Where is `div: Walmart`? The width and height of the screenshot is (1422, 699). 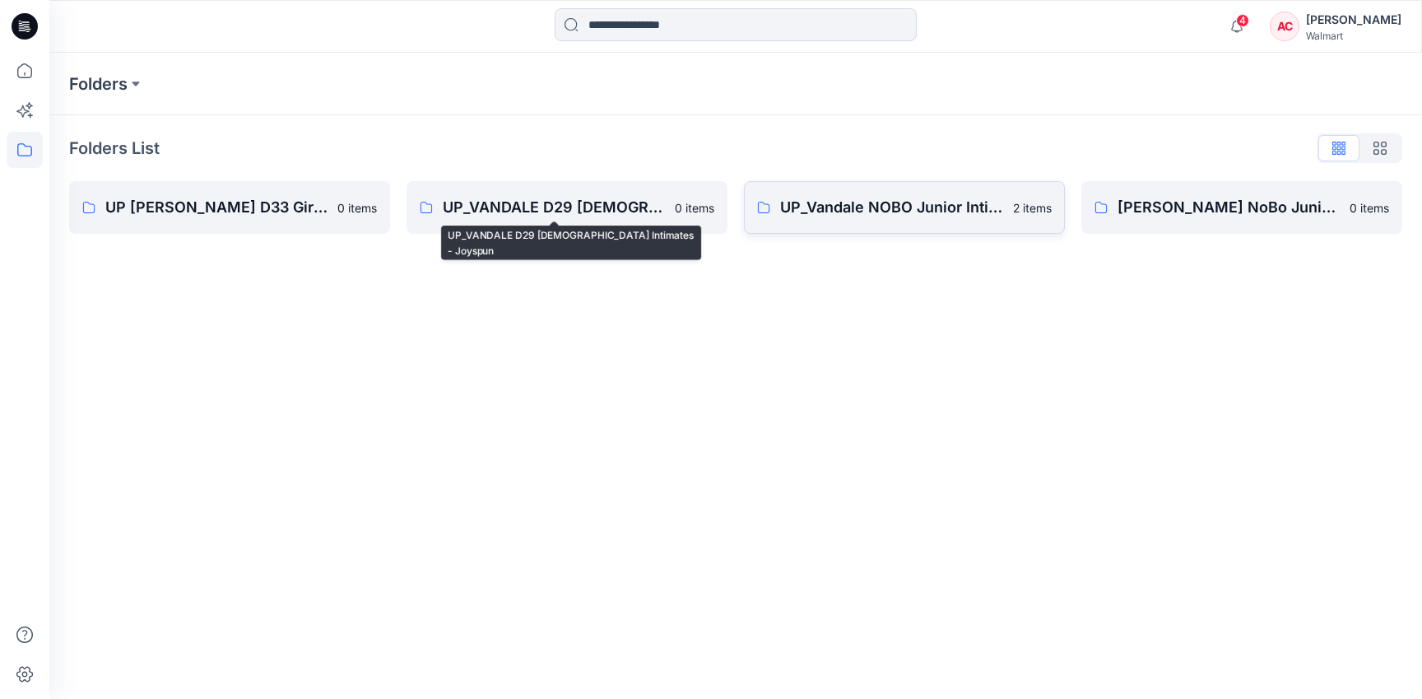
div: Walmart is located at coordinates (1354, 35).